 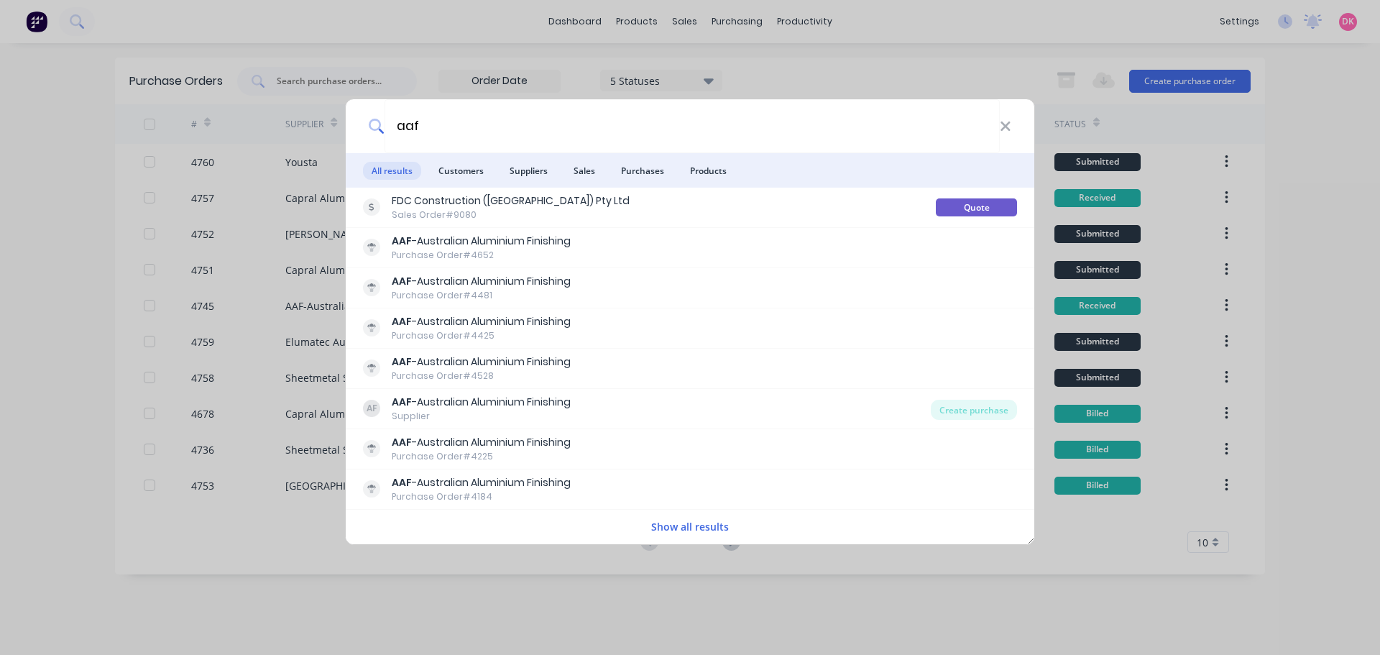 I want to click on div: Purchase Order #4528, so click(x=481, y=376).